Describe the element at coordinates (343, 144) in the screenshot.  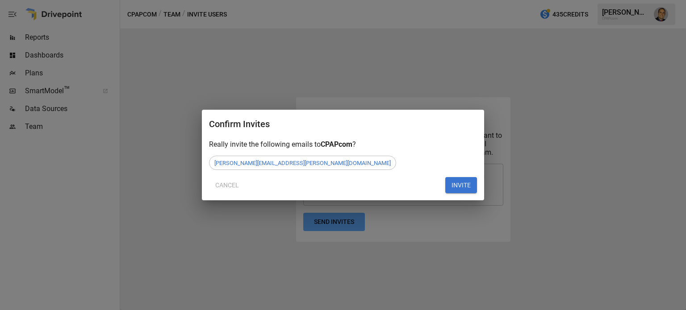
I see `div: Really invite the following emails to ?` at that location.